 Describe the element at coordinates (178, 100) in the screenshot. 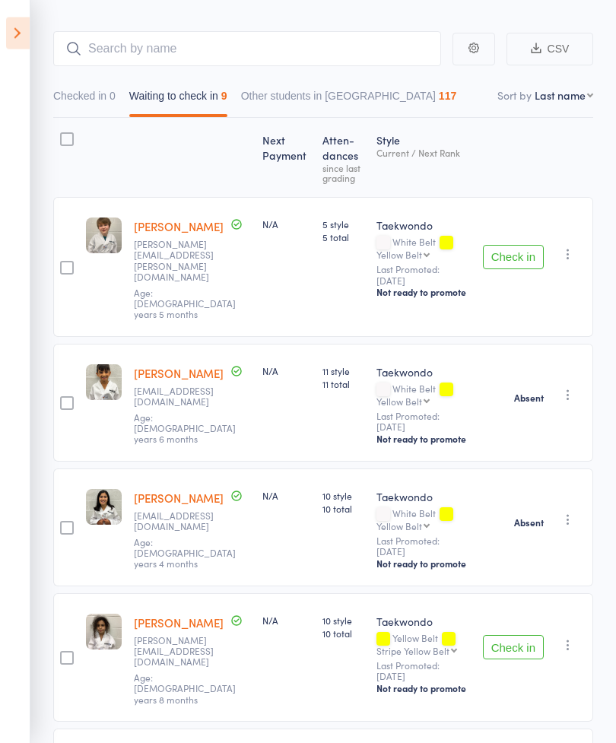

I see `button: Waiting to check in9` at that location.